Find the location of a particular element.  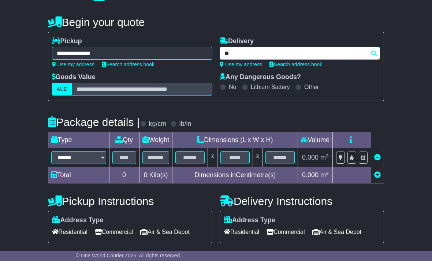

td: Dimensions (L x W x H) is located at coordinates (235, 140).